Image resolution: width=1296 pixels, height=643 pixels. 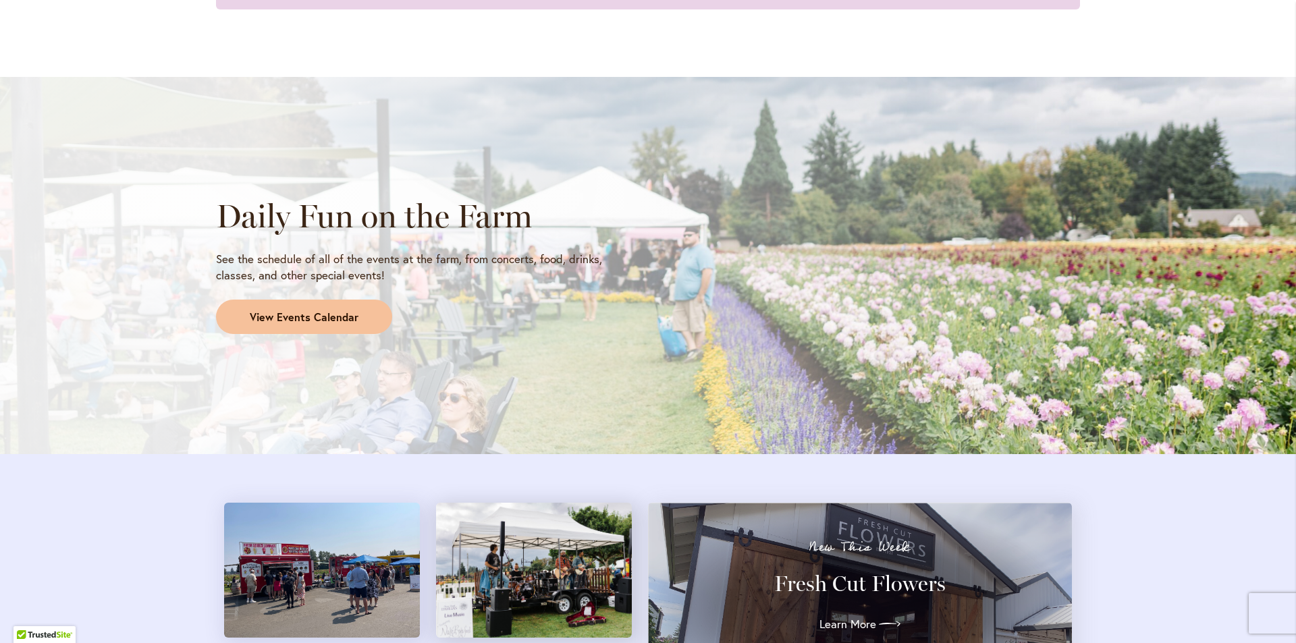 I want to click on a: Attendees gather around food trucks on a sunny day at the farm, so click(x=322, y=570).